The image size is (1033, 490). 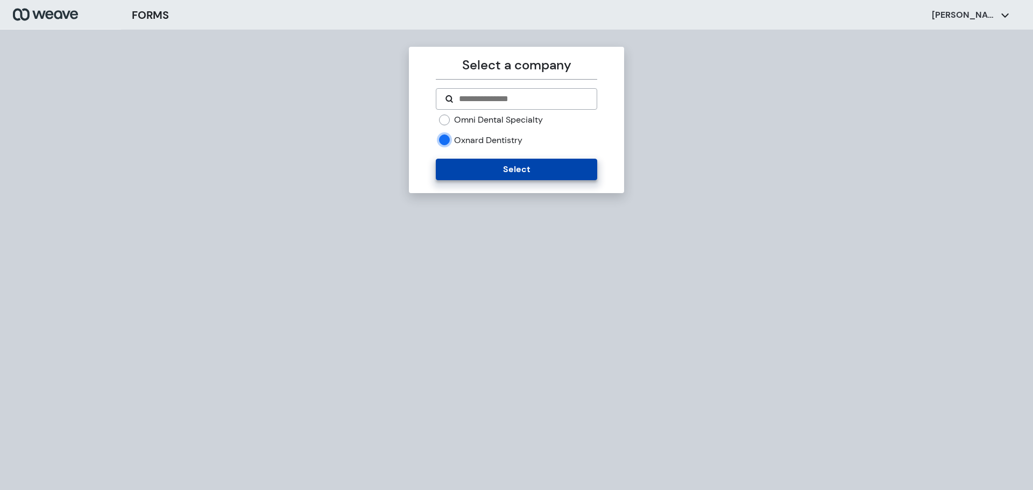 What do you see at coordinates (522, 99) in the screenshot?
I see `input: Search` at bounding box center [522, 99].